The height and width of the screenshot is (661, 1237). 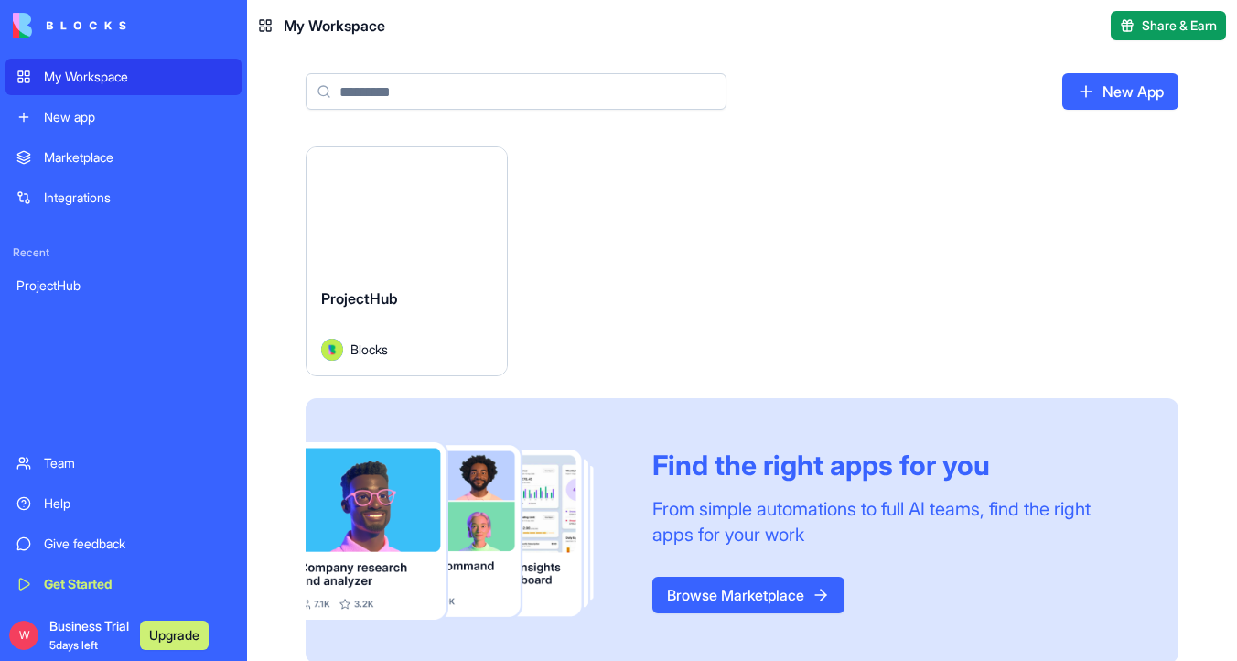 What do you see at coordinates (360, 298) in the screenshot?
I see `span: ProjectHub` at bounding box center [360, 298].